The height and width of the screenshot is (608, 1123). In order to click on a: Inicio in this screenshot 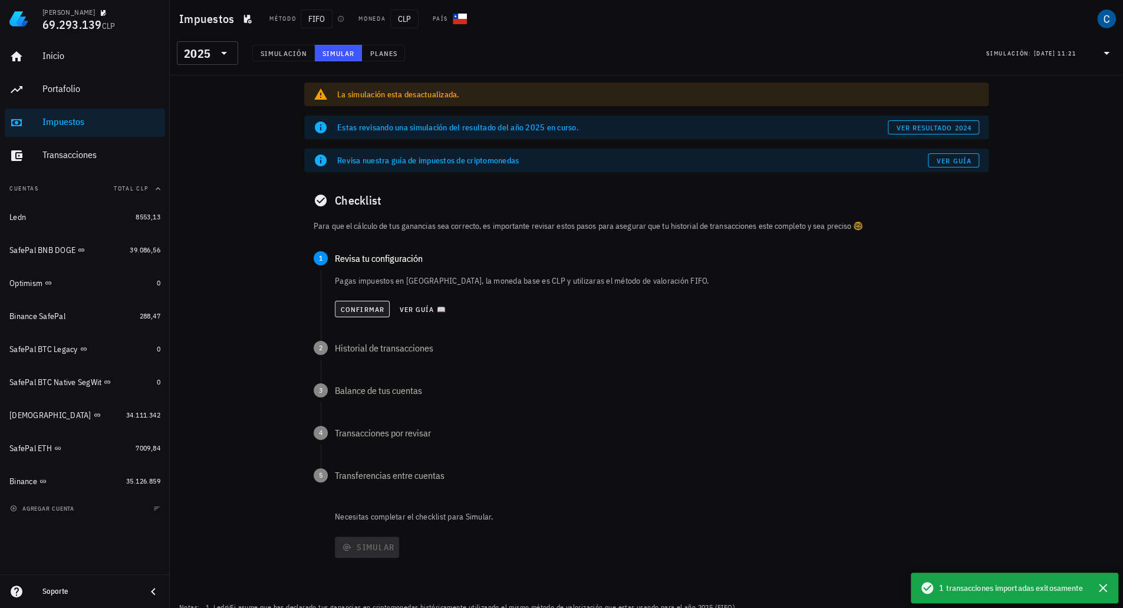, I will do `click(85, 57)`.